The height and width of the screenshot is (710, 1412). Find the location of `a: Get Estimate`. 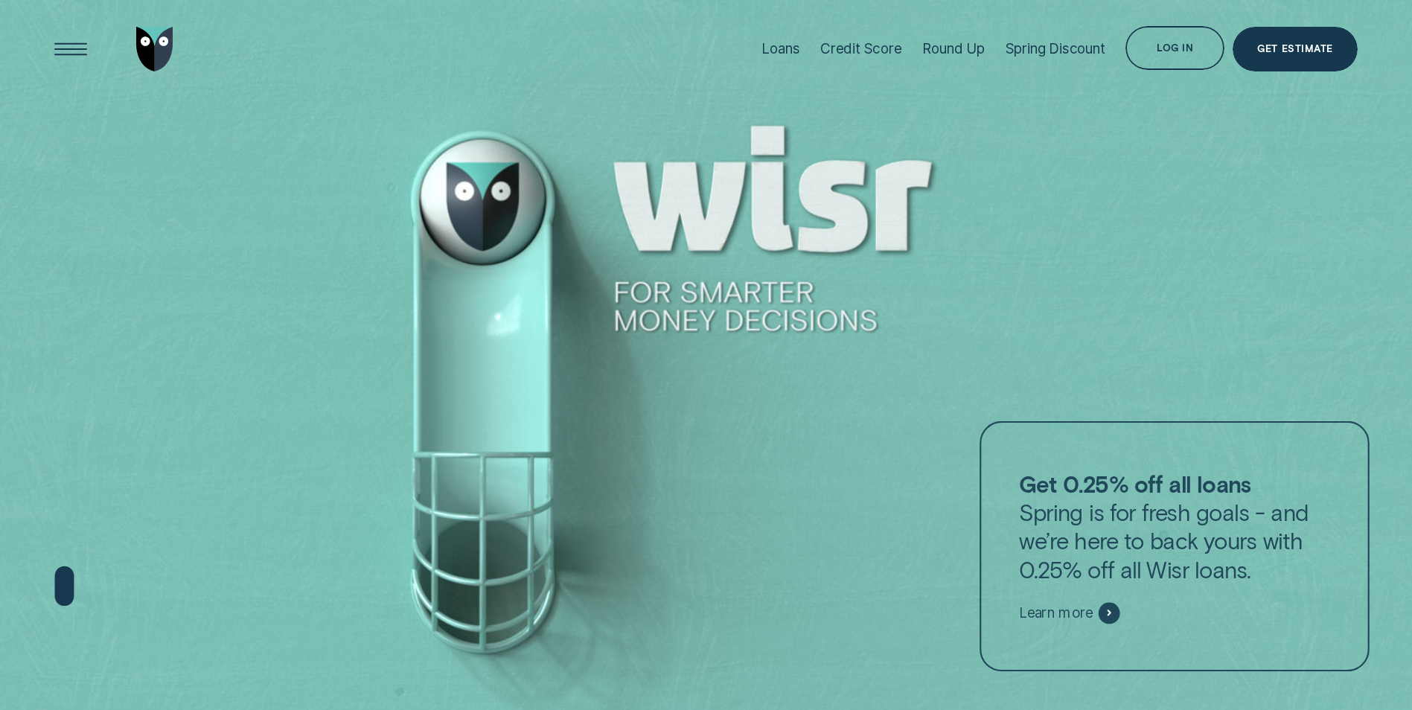

a: Get Estimate is located at coordinates (1295, 49).